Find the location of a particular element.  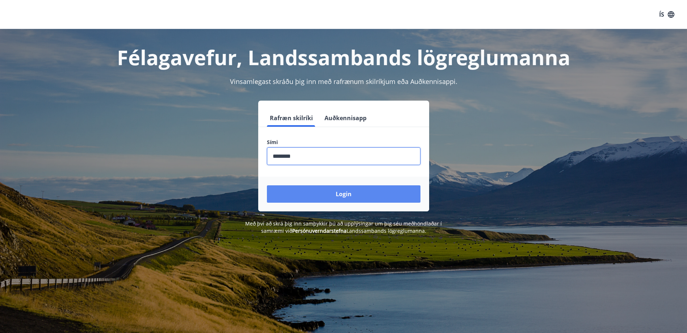

label: Sími is located at coordinates (344, 142).